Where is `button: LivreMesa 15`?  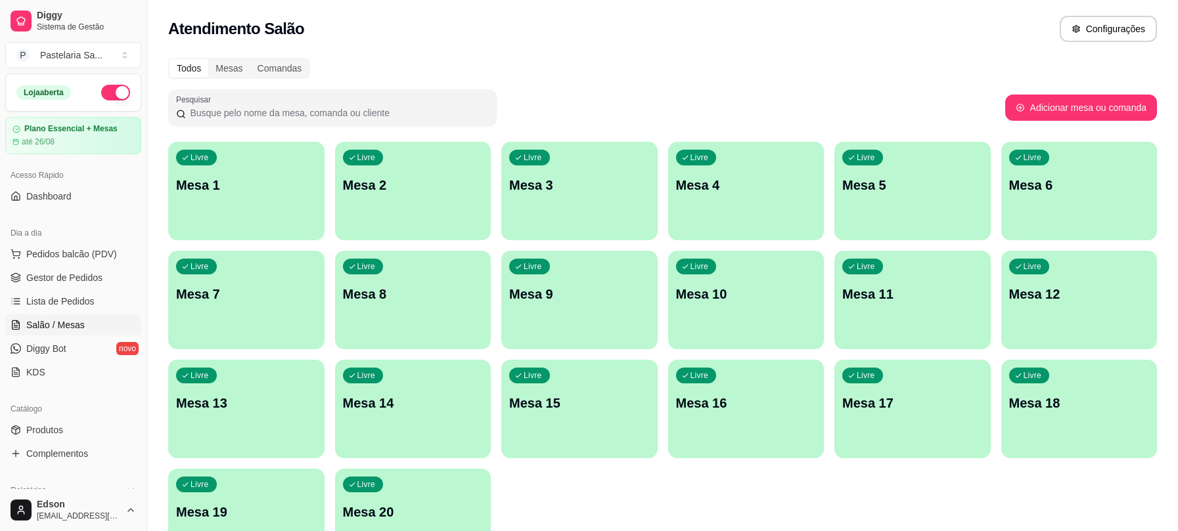
button: LivreMesa 15 is located at coordinates (579, 409).